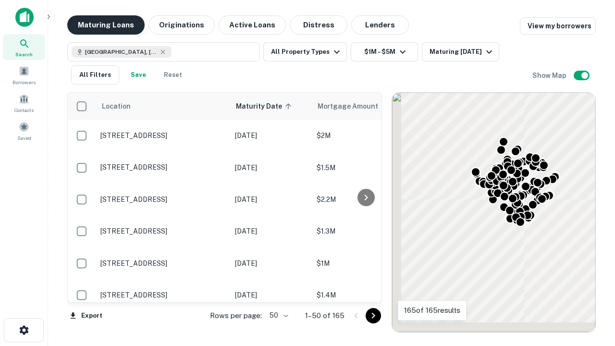 This screenshot has width=615, height=346. I want to click on a: Search, so click(24, 47).